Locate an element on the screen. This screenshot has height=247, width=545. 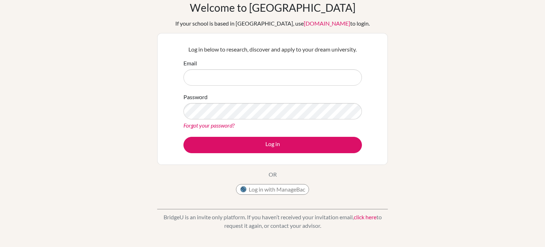
p: Log in below to research, discover and apply to your dream university. is located at coordinates (273, 49).